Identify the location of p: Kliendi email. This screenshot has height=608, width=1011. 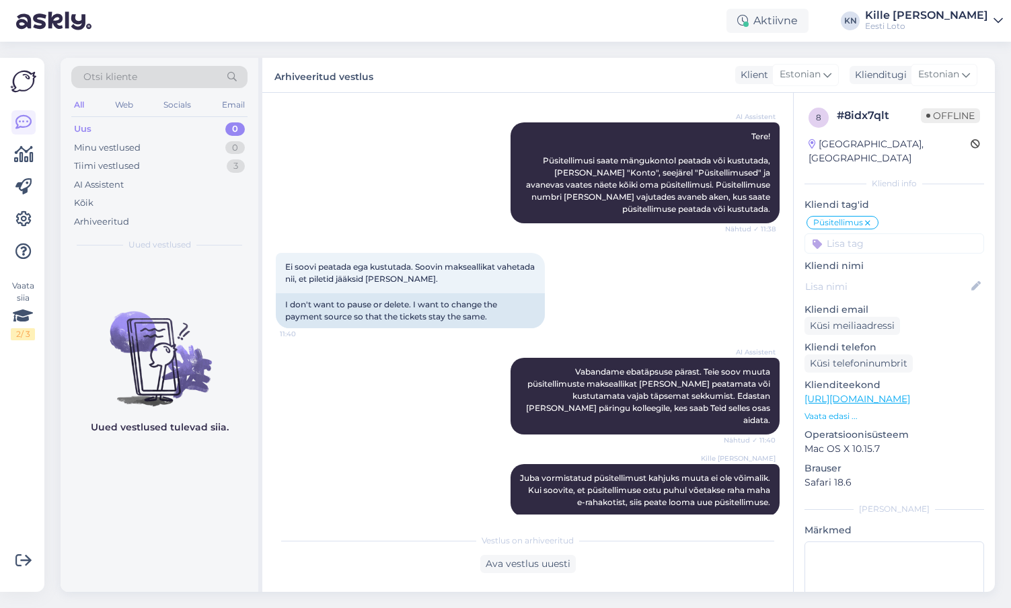
(894, 310).